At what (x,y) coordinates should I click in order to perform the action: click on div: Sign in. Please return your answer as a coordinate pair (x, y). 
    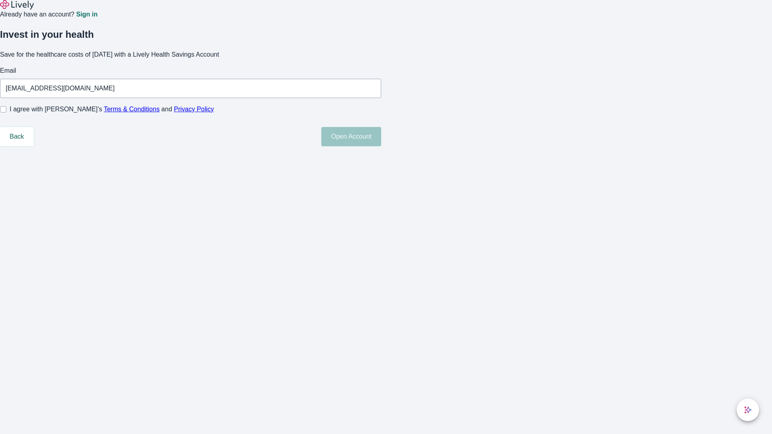
    Looking at the image, I should click on (86, 14).